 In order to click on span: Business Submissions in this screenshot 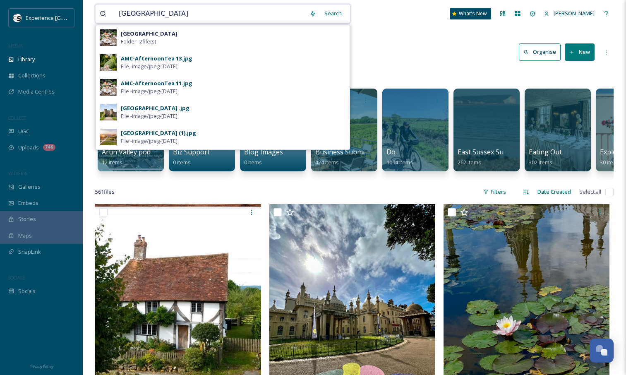, I will do `click(350, 152)`.